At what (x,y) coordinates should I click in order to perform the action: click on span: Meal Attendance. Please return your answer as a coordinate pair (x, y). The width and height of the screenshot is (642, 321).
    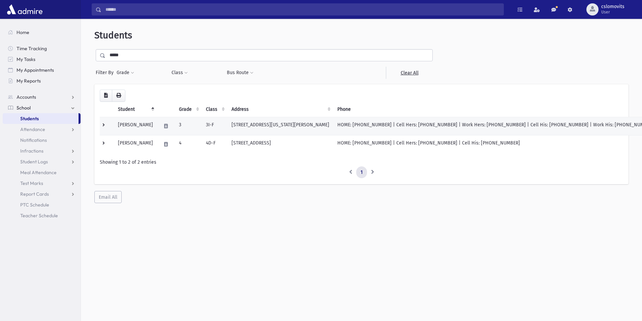
    Looking at the image, I should click on (38, 173).